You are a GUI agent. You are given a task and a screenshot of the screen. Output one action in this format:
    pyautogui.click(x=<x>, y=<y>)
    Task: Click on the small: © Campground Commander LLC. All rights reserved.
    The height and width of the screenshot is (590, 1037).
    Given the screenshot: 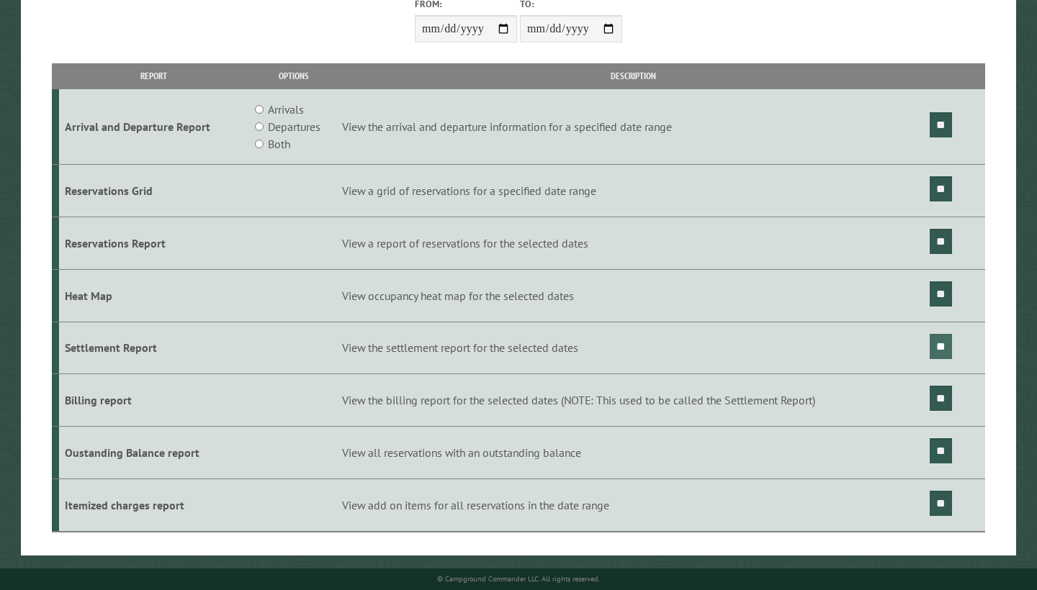 What is the action you would take?
    pyautogui.click(x=518, y=579)
    